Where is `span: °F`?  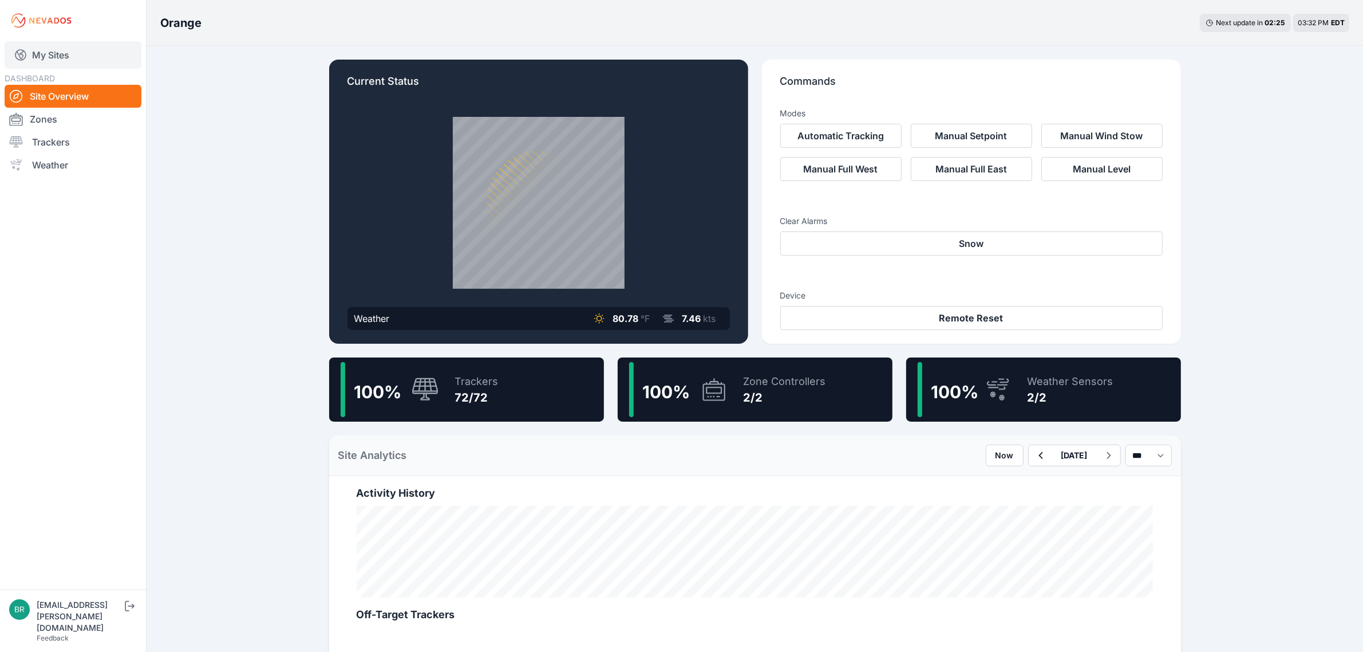
span: °F is located at coordinates (646, 318).